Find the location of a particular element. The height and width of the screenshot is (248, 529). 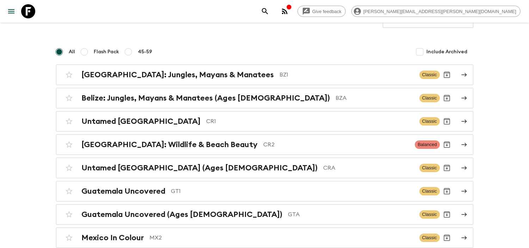

button: search adventures is located at coordinates (265, 11).